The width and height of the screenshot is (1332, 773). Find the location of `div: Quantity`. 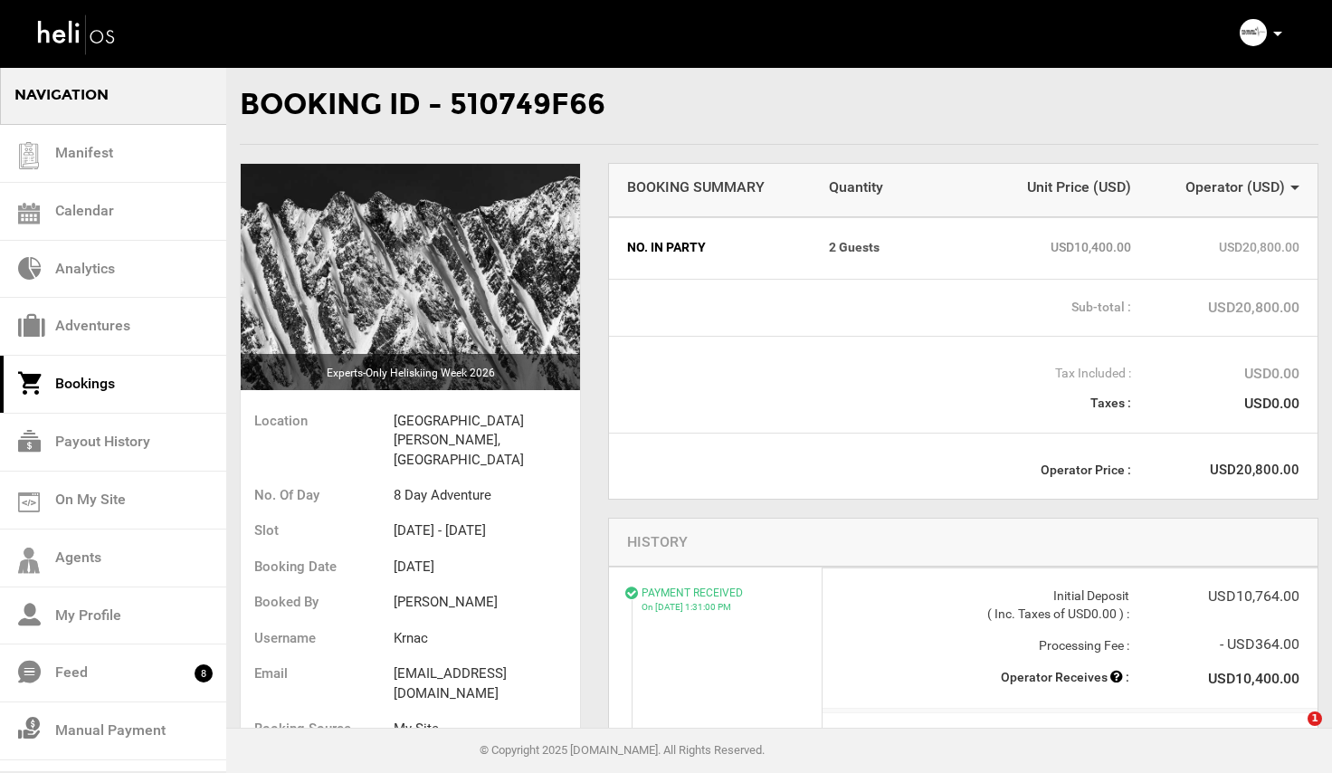

div: Quantity is located at coordinates (896, 187).